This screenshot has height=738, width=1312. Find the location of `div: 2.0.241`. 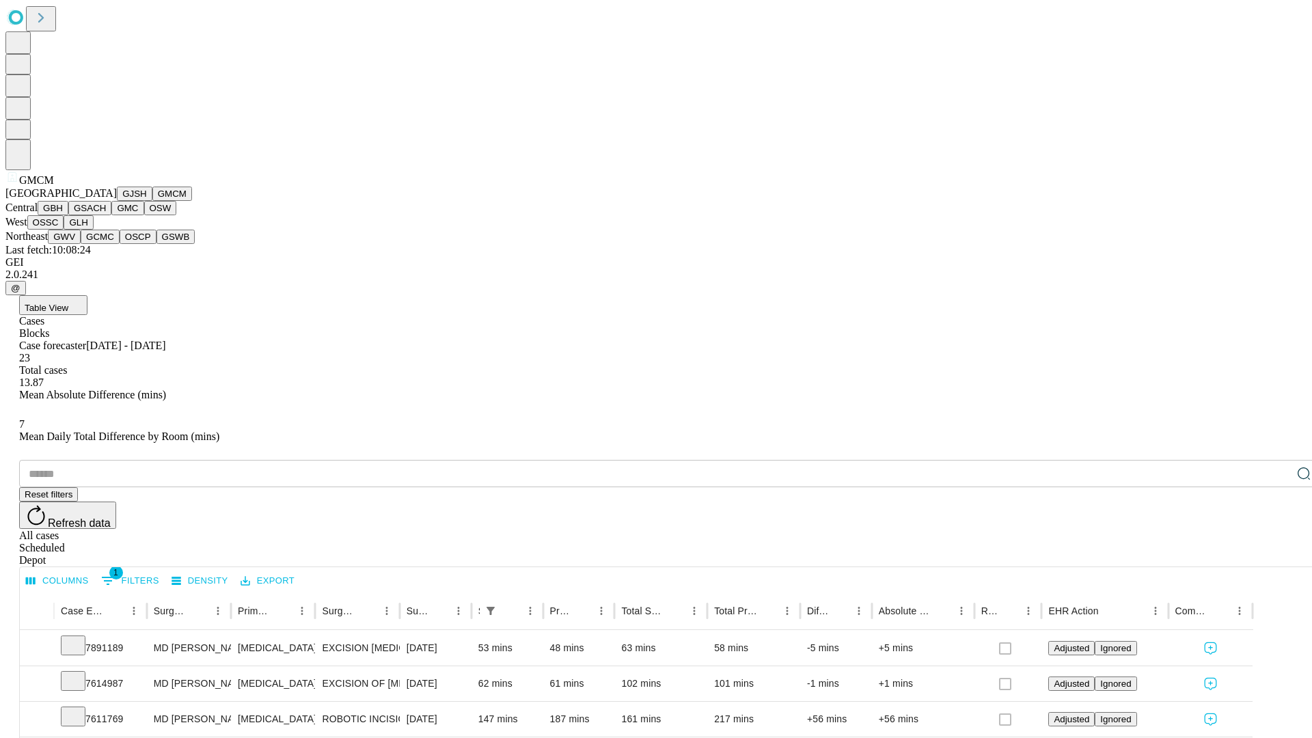

div: 2.0.241 is located at coordinates (656, 275).